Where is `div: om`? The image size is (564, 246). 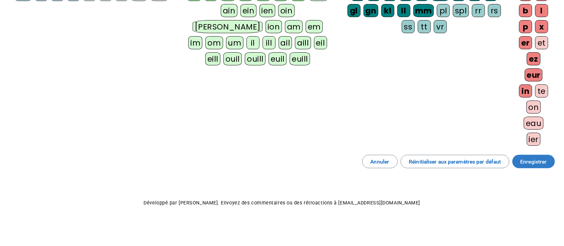 div: om is located at coordinates (214, 43).